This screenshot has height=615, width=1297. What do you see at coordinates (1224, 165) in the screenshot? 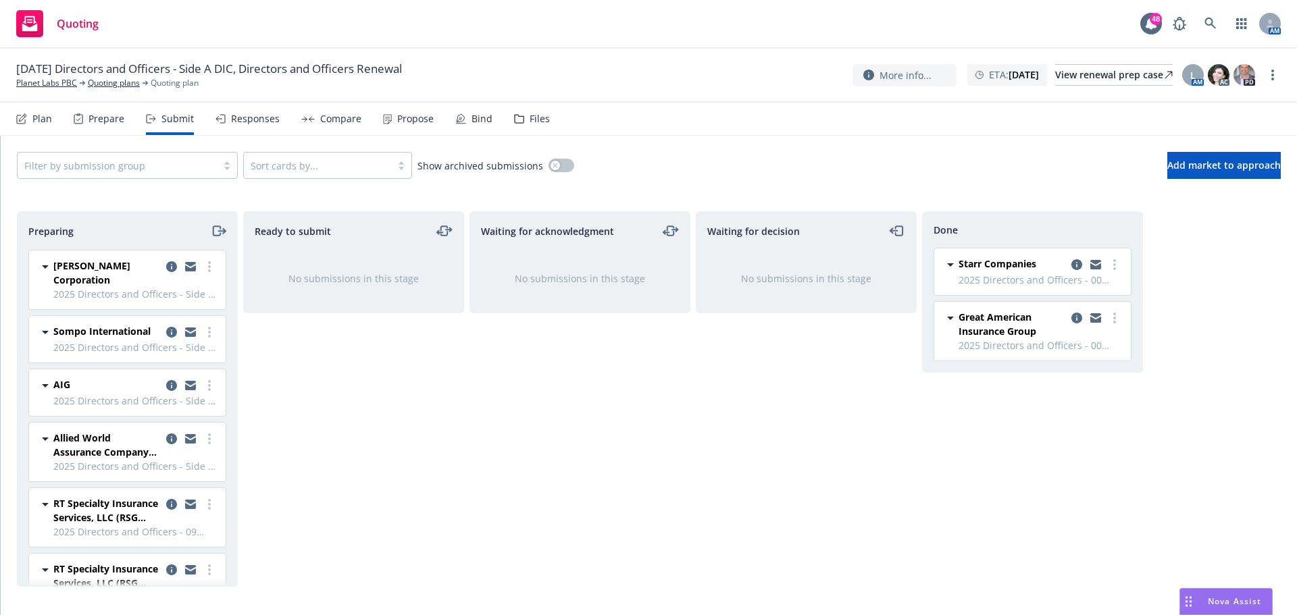
I see `span: Add market to approach` at bounding box center [1224, 165].